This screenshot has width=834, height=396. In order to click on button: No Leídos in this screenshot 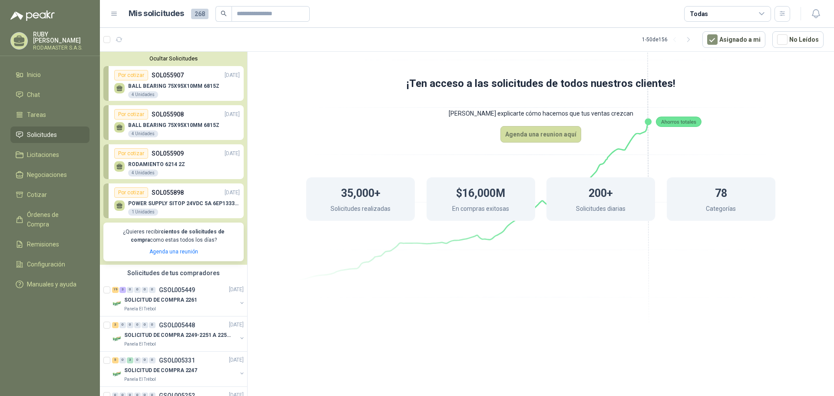, I will do `click(798, 40)`.